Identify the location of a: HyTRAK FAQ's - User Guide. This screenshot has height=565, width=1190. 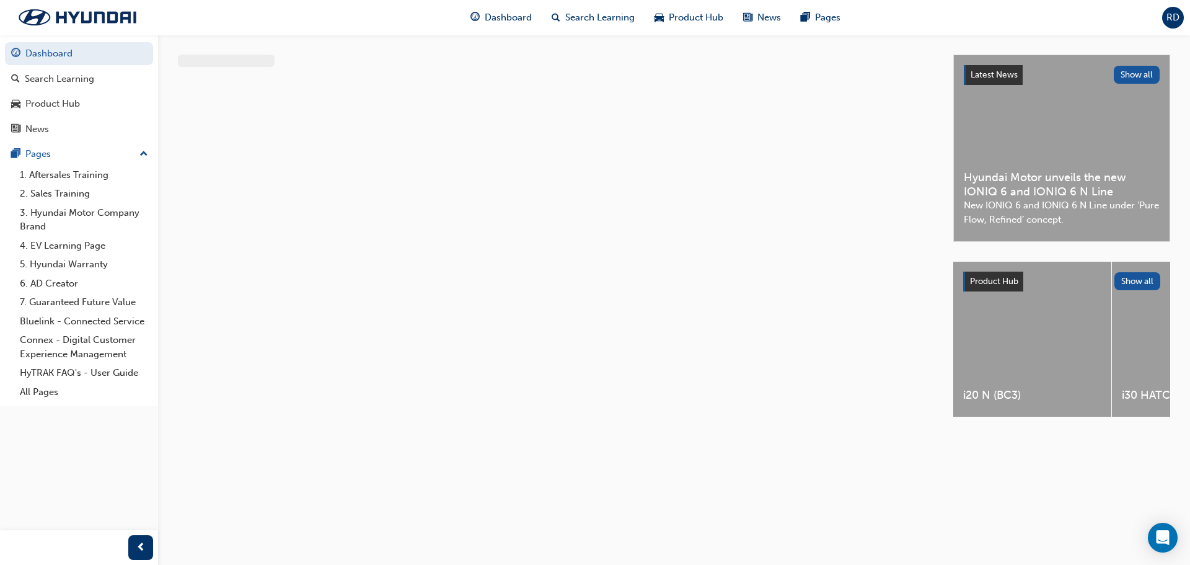
(84, 372).